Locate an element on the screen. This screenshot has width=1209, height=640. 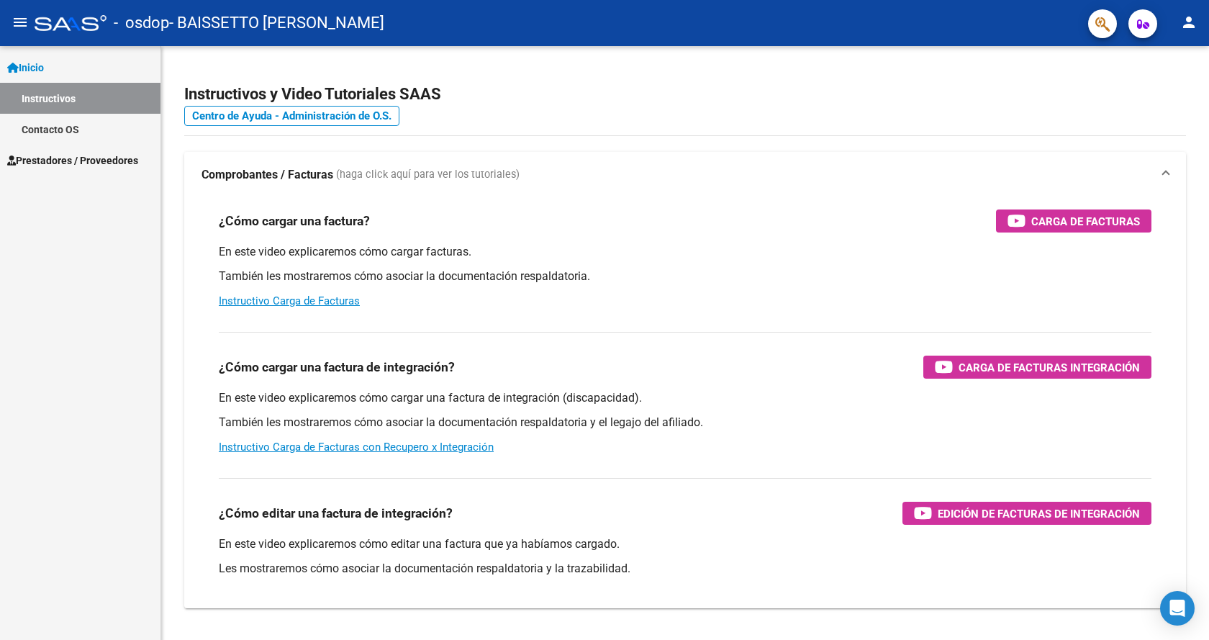
span: (haga click aquí para ver los tutoriales) is located at coordinates (427, 175).